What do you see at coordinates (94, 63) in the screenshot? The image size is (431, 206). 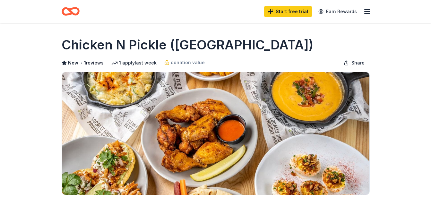 I see `button: 1reviews` at bounding box center [94, 63].